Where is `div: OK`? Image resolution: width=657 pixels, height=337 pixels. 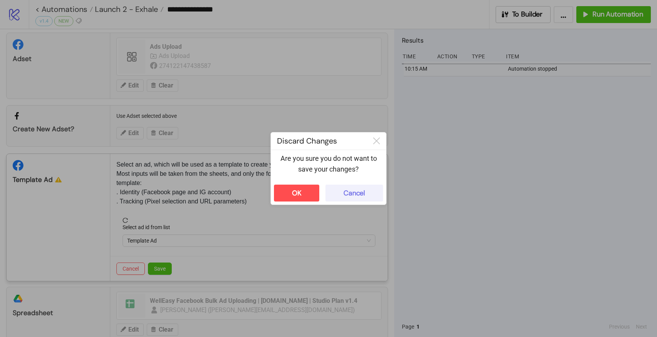
div: OK is located at coordinates (297, 193).